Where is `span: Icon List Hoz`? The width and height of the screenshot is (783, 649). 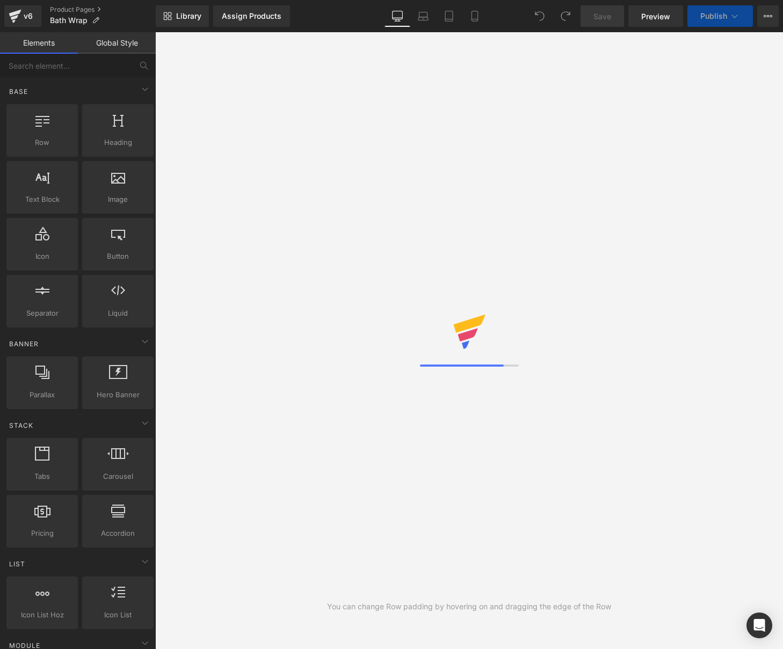
span: Icon List Hoz is located at coordinates (42, 615).